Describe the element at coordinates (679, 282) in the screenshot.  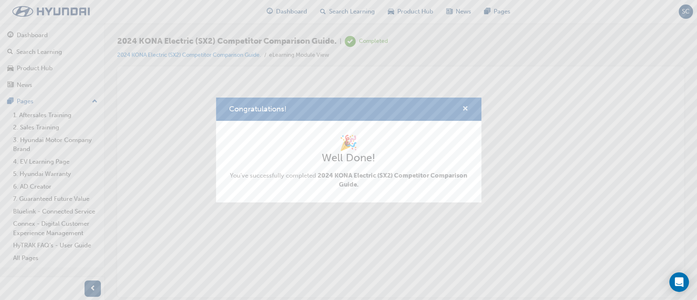
I see `div: Open Intercom Messenger` at that location.